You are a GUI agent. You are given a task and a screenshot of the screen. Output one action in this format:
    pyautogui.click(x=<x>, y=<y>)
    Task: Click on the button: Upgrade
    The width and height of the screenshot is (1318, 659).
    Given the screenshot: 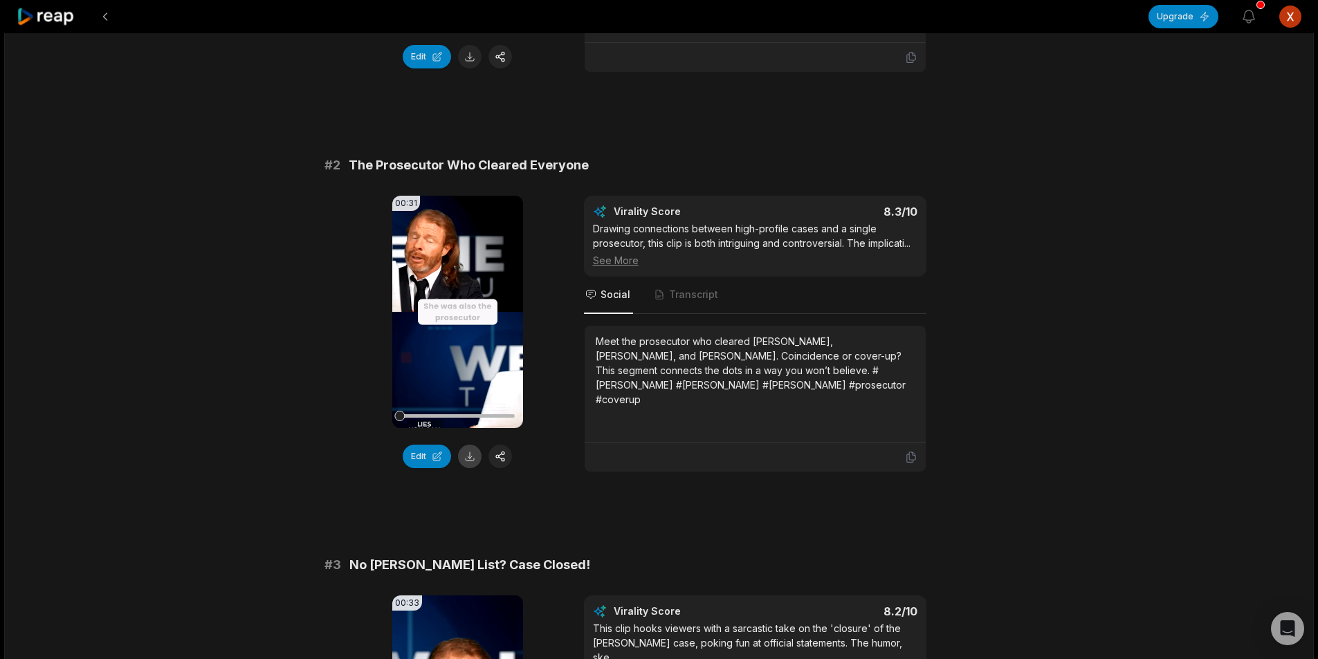 What is the action you would take?
    pyautogui.click(x=1183, y=17)
    